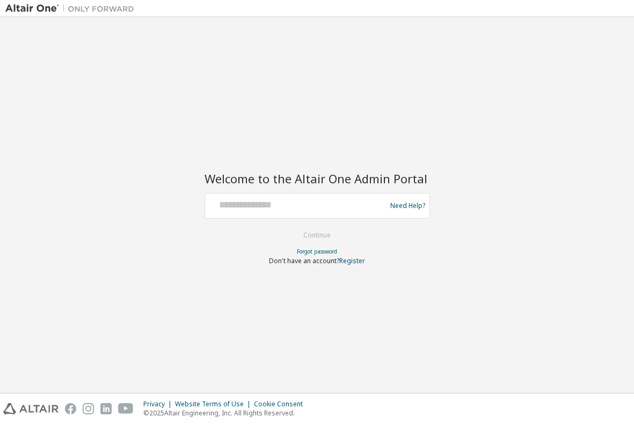  What do you see at coordinates (88, 409) in the screenshot?
I see `img: instagram.svg` at bounding box center [88, 409].